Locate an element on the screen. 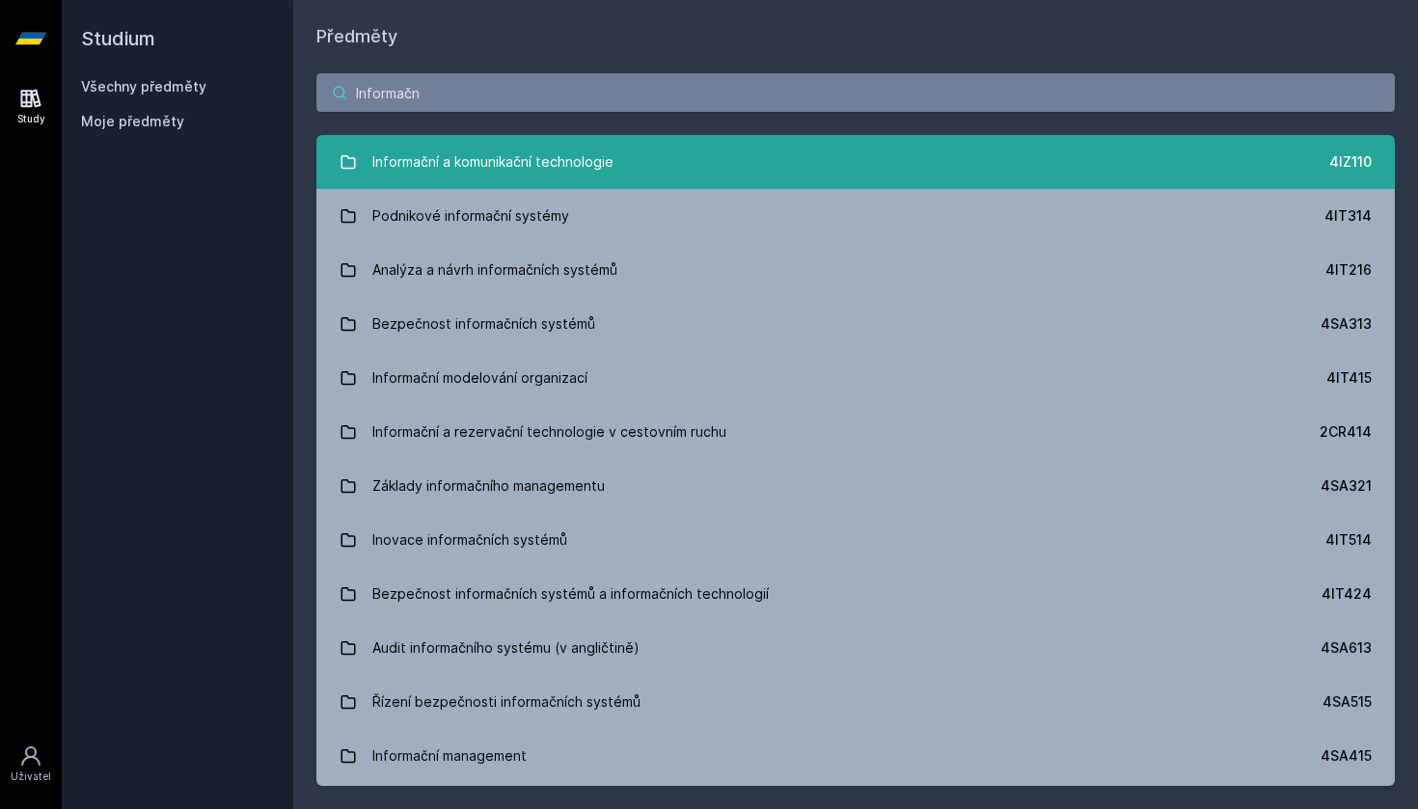 This screenshot has width=1418, height=809. div: Audit informačního systému (v angličtině) is located at coordinates (505, 648).